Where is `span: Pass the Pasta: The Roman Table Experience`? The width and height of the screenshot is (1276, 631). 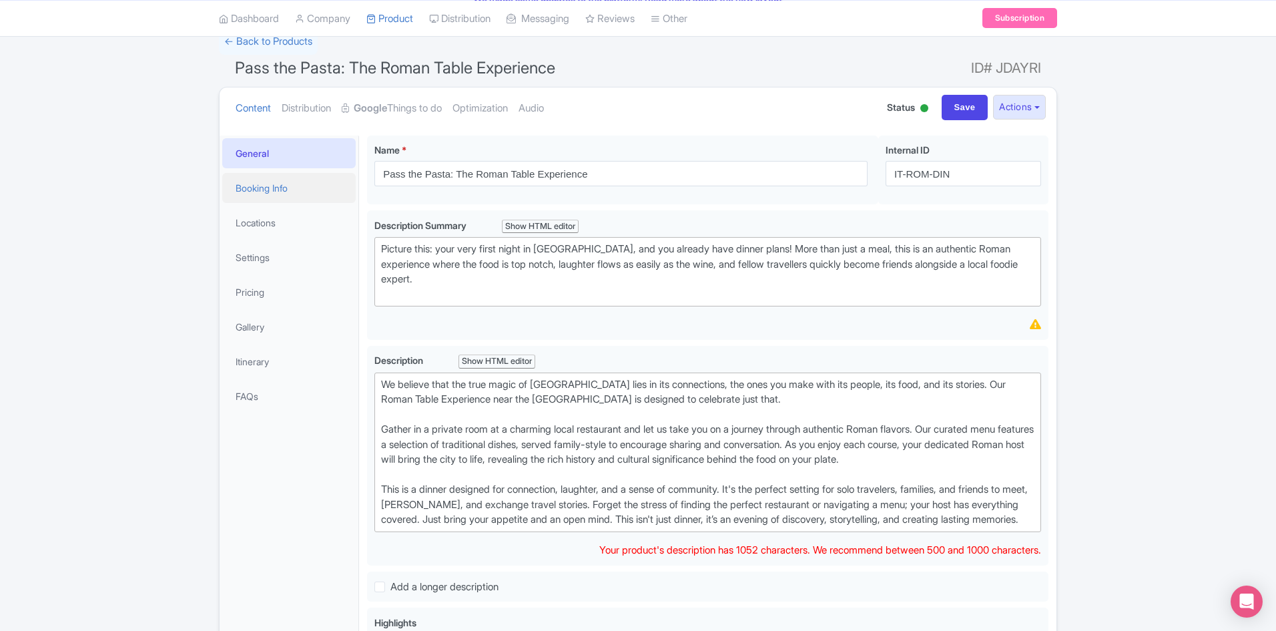 span: Pass the Pasta: The Roman Table Experience is located at coordinates (395, 67).